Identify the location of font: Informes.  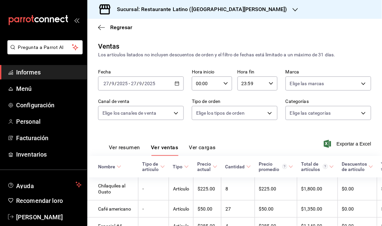
(28, 72).